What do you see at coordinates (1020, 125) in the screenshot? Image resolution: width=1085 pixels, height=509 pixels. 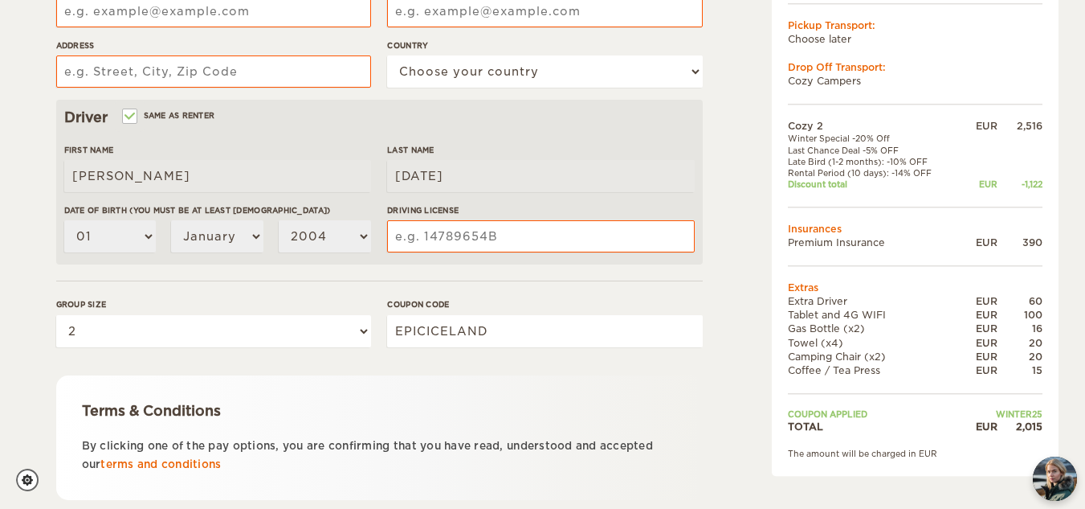 I see `div: 2,516` at bounding box center [1020, 125].